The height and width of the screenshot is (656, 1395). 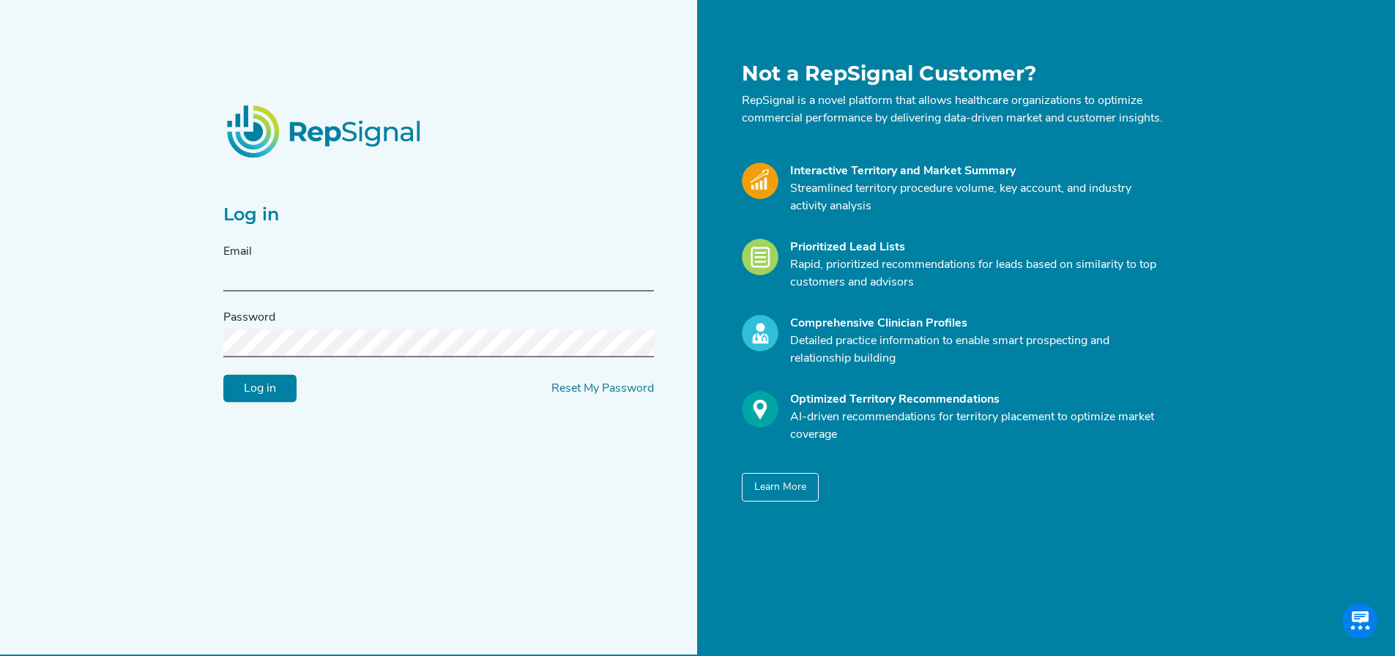 I want to click on h2: Log in, so click(x=439, y=214).